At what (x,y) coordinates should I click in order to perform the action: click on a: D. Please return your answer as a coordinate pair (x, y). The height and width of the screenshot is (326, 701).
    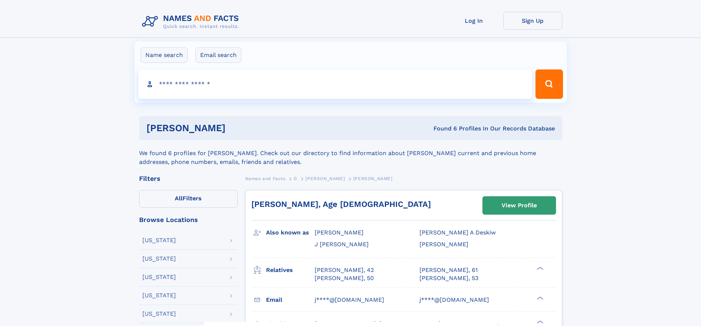
    Looking at the image, I should click on (295, 178).